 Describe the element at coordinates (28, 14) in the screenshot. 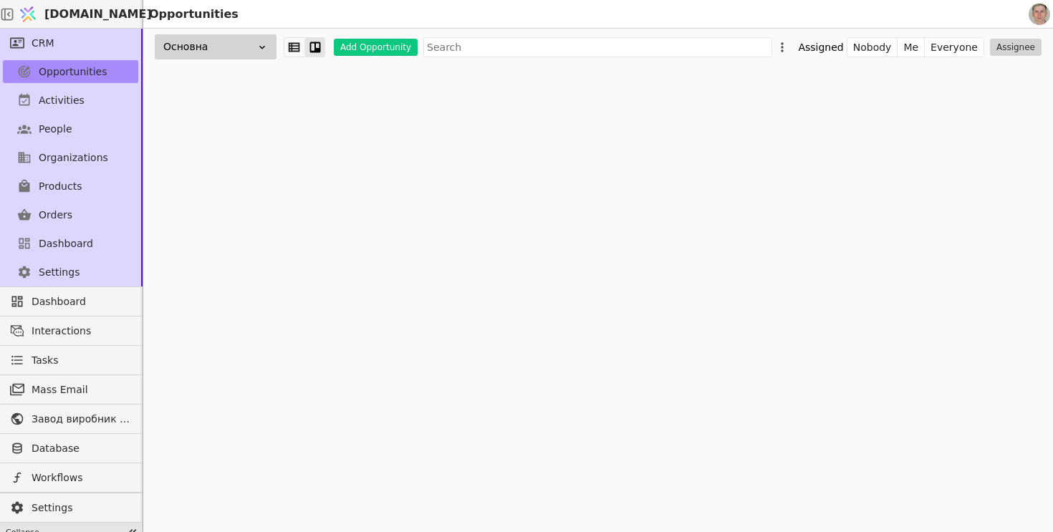

I see `img: Logo` at that location.